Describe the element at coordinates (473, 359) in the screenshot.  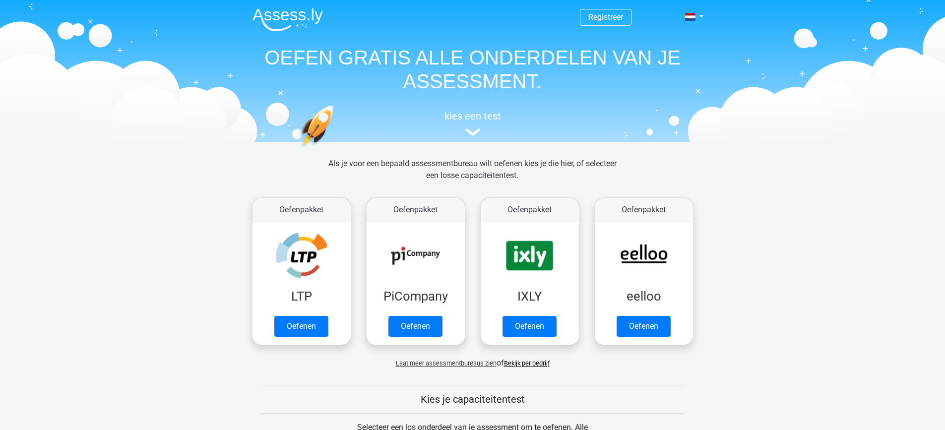
I see `div: of` at that location.